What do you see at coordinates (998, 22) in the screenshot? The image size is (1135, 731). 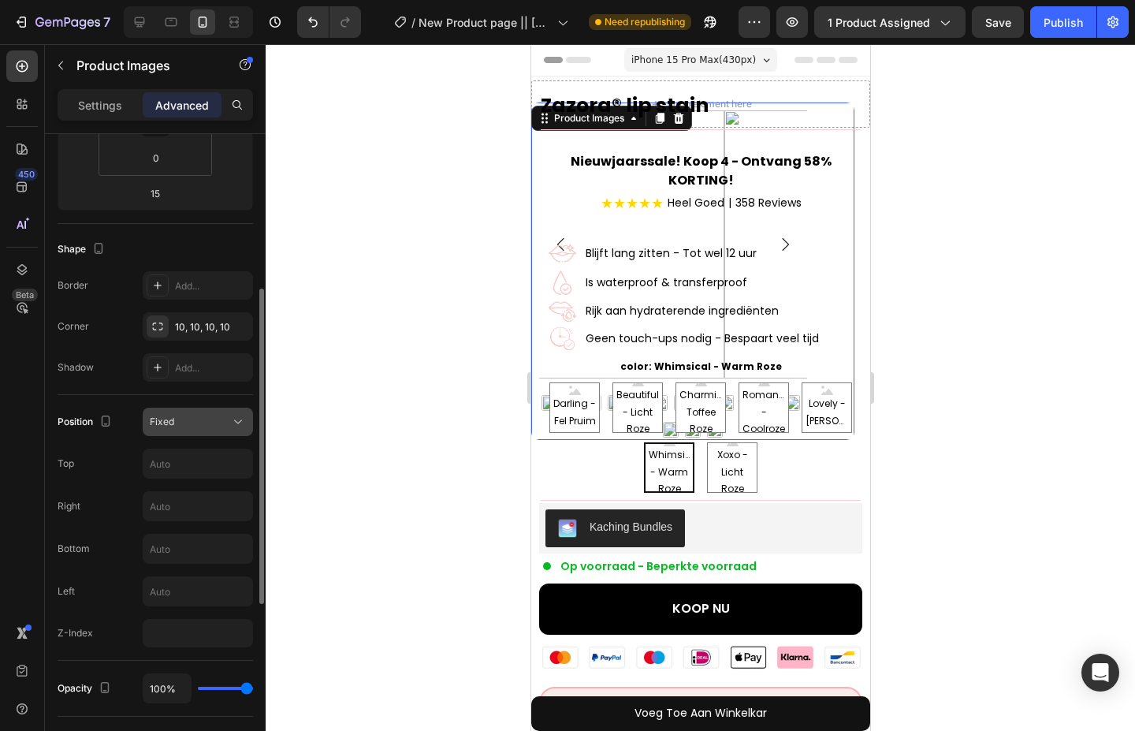 I see `span: Save` at bounding box center [998, 22].